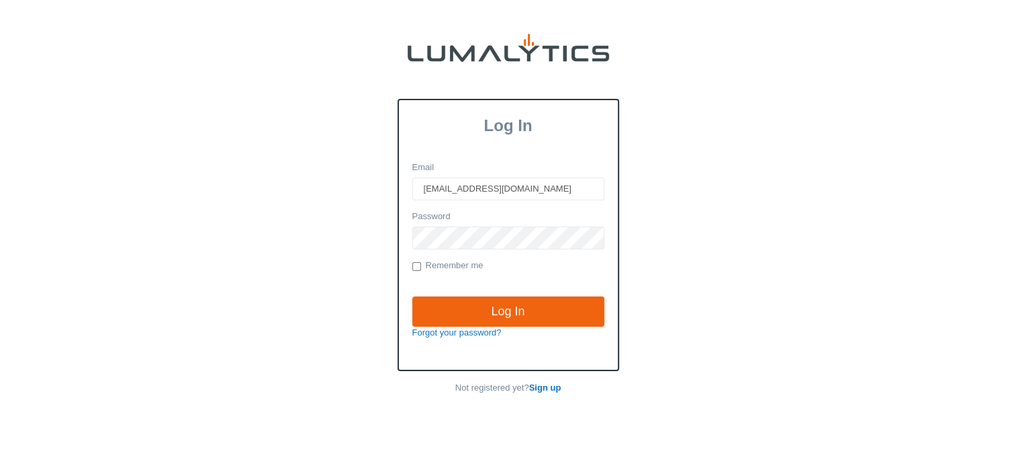 The image size is (1016, 476). Describe the element at coordinates (423, 167) in the screenshot. I see `label: Email` at that location.